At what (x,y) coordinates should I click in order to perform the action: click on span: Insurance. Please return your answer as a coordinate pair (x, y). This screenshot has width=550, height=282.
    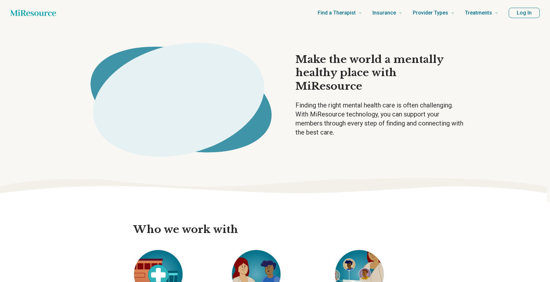
    Looking at the image, I should click on (384, 13).